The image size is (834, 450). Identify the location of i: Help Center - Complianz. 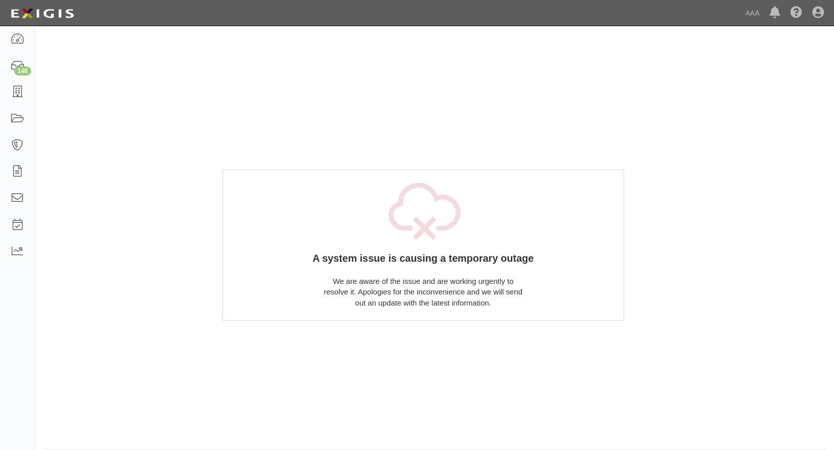
(797, 13).